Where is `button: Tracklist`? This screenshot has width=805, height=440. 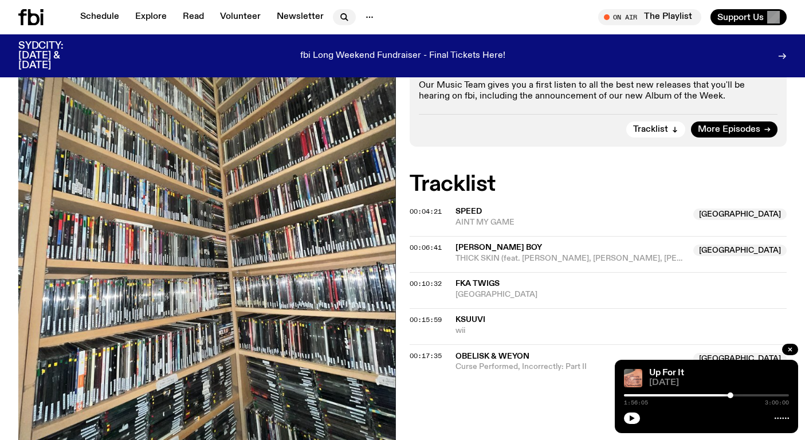
button: Tracklist is located at coordinates (656, 130).